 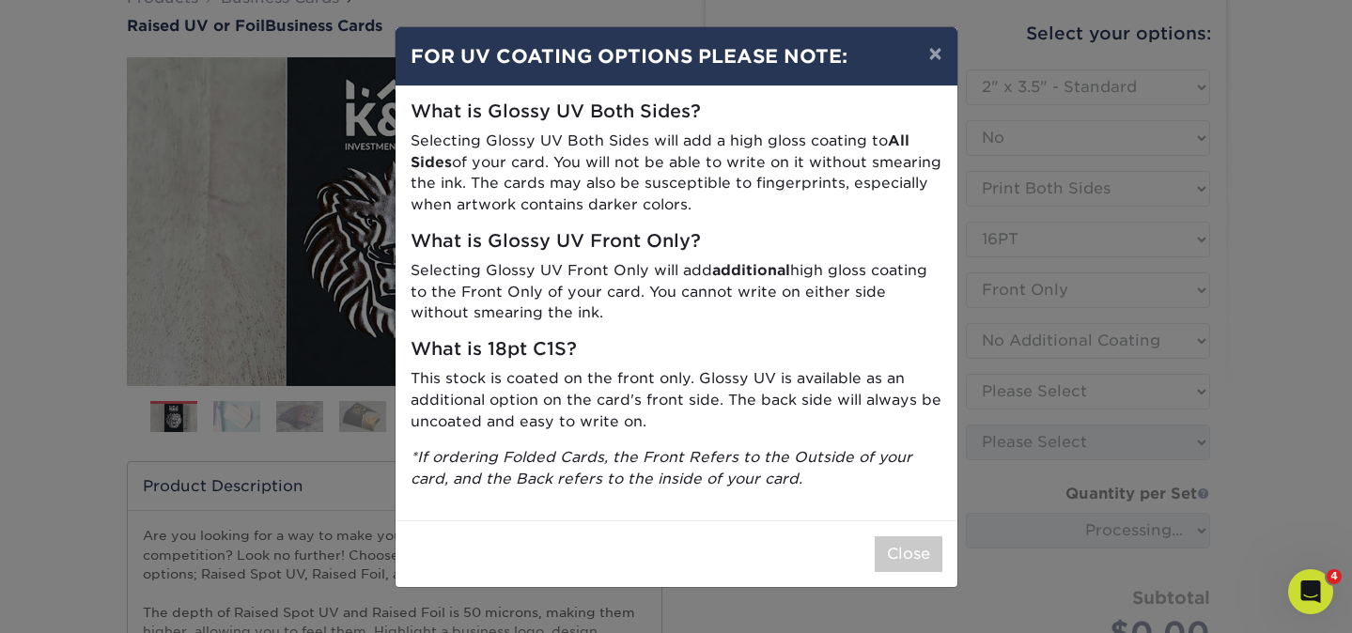 What do you see at coordinates (676, 400) in the screenshot?
I see `p: This stock is coated on the front only. Glossy UV is available as an additional option on the car...` at bounding box center [676, 400].